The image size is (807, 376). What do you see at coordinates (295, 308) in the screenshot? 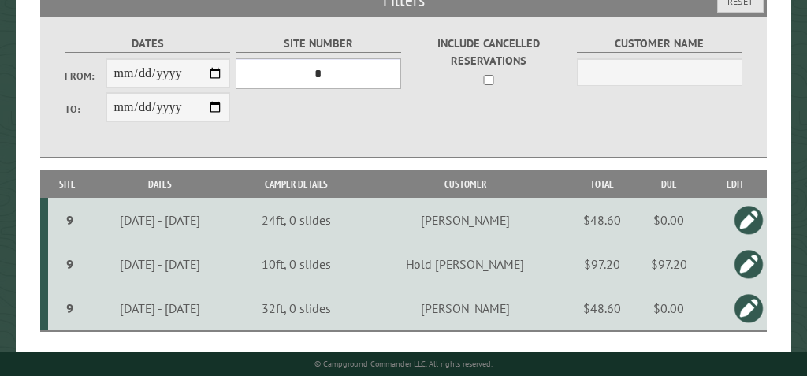
I see `td: 32ft, 0 slides` at bounding box center [295, 308].